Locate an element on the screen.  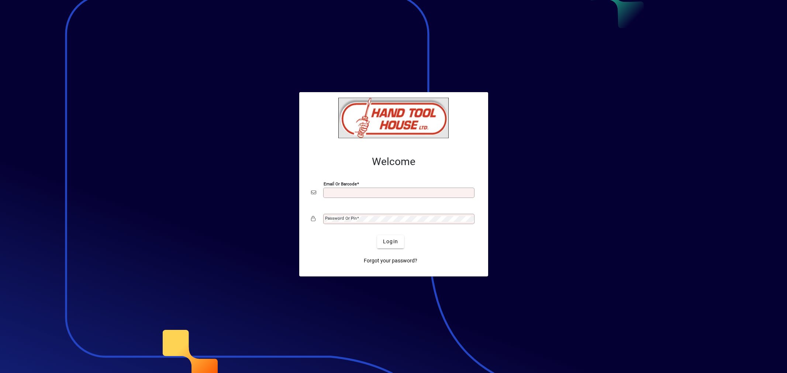
span: Forgot your password? is located at coordinates (390, 261).